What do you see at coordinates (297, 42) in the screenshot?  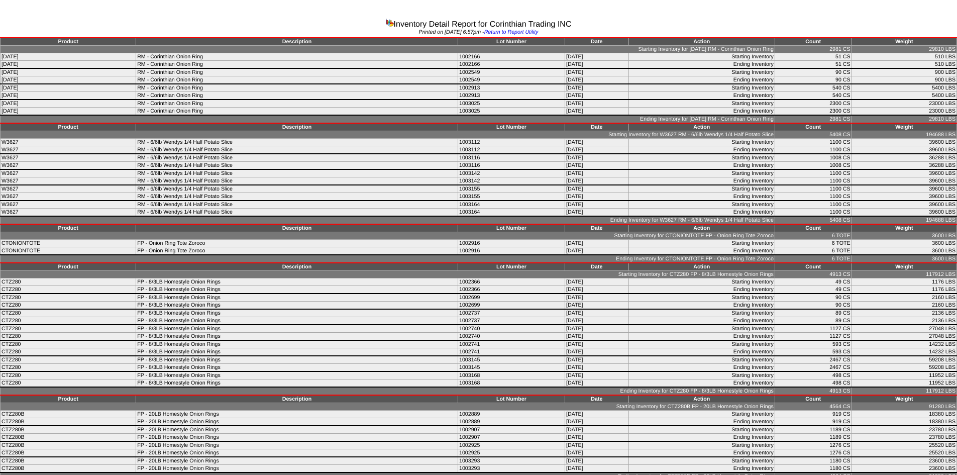 I see `td: Description` at bounding box center [297, 42].